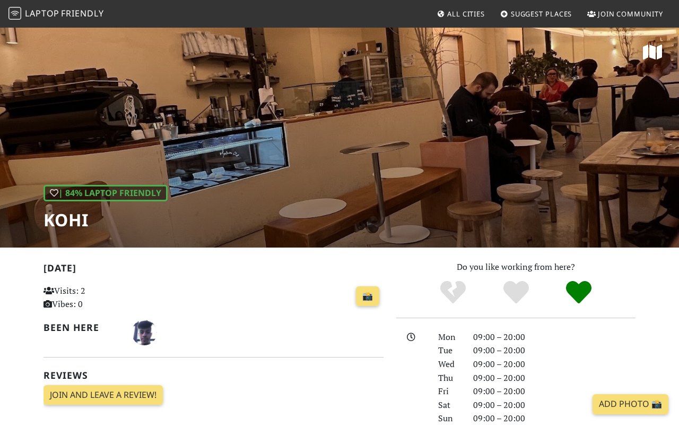 This screenshot has height=425, width=679. I want to click on a: Add Photo 📸, so click(631, 404).